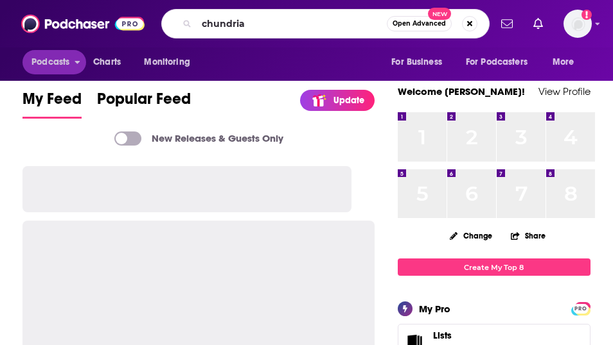 The width and height of the screenshot is (613, 345). Describe the element at coordinates (198, 139) in the screenshot. I see `a: New Releases & Guests Only` at that location.